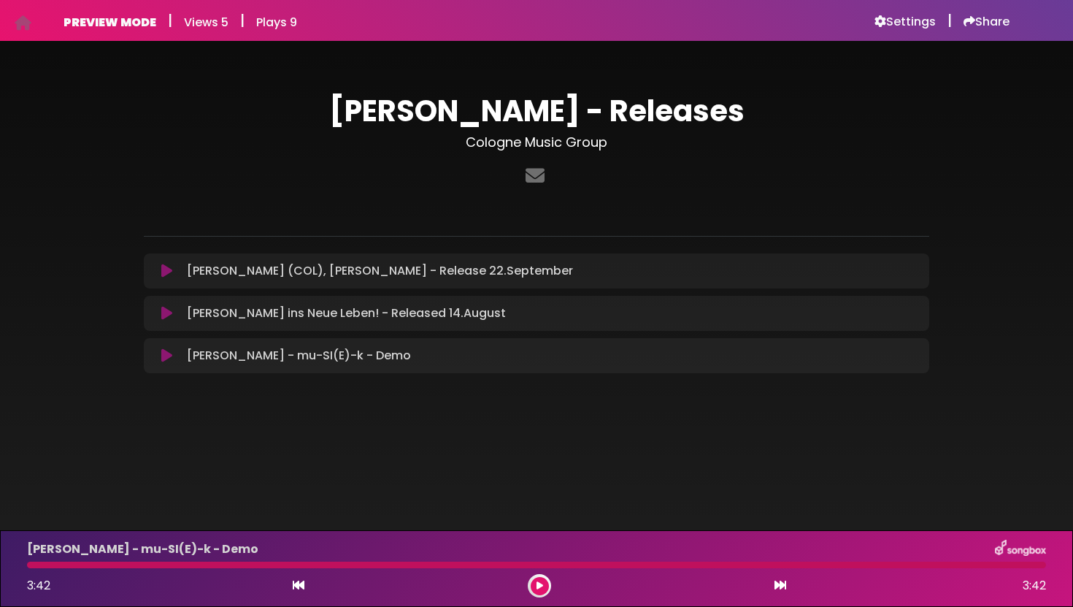 This screenshot has width=1073, height=607. Describe the element at coordinates (986, 22) in the screenshot. I see `h6: Share` at that location.